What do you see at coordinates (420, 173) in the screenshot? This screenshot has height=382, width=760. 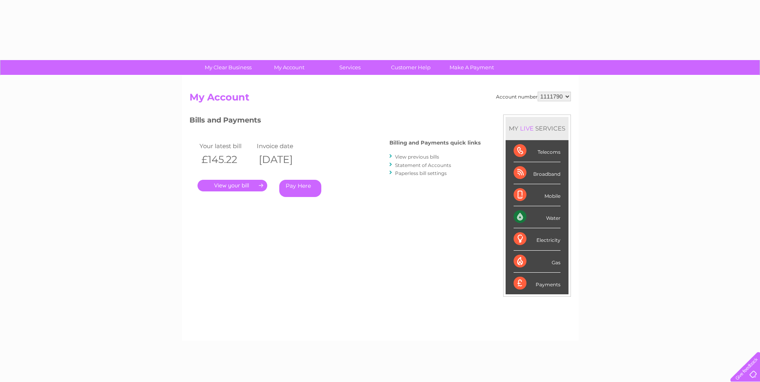 I see `a: Paperless bill settings` at bounding box center [420, 173].